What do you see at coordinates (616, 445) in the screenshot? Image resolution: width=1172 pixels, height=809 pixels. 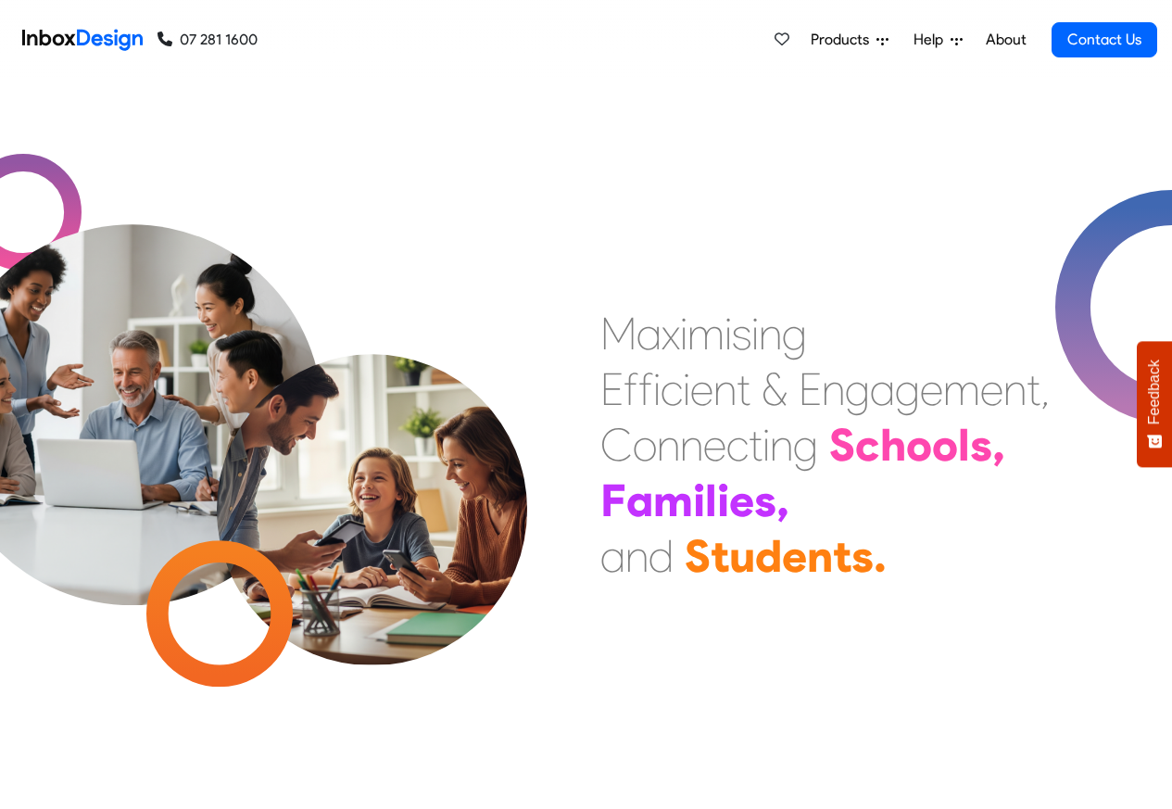 I see `div: C` at bounding box center [616, 445].